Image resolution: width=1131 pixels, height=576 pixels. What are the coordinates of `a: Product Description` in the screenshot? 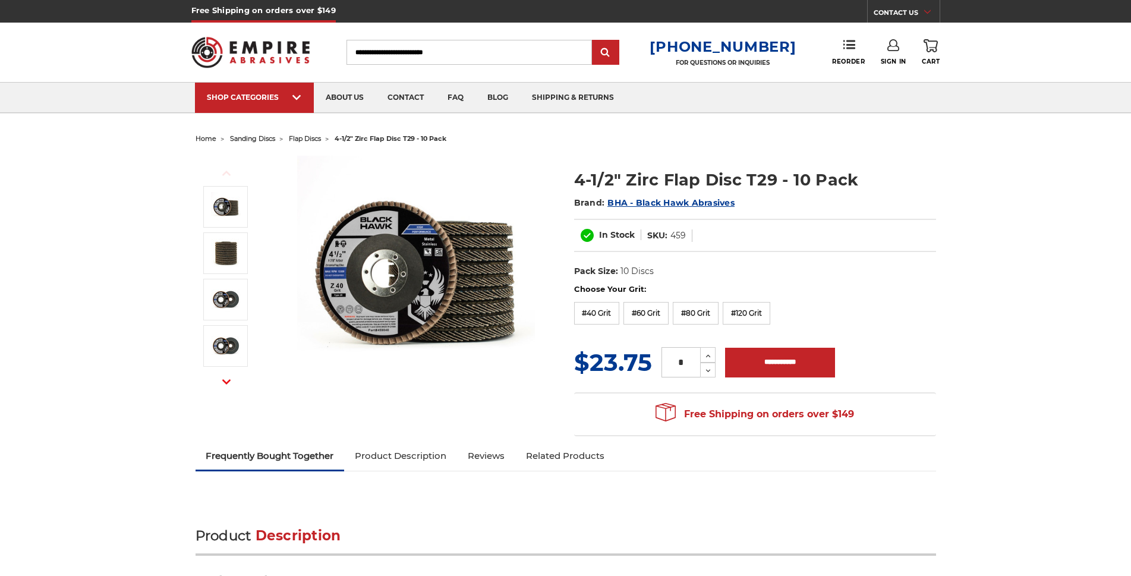 It's located at (401, 456).